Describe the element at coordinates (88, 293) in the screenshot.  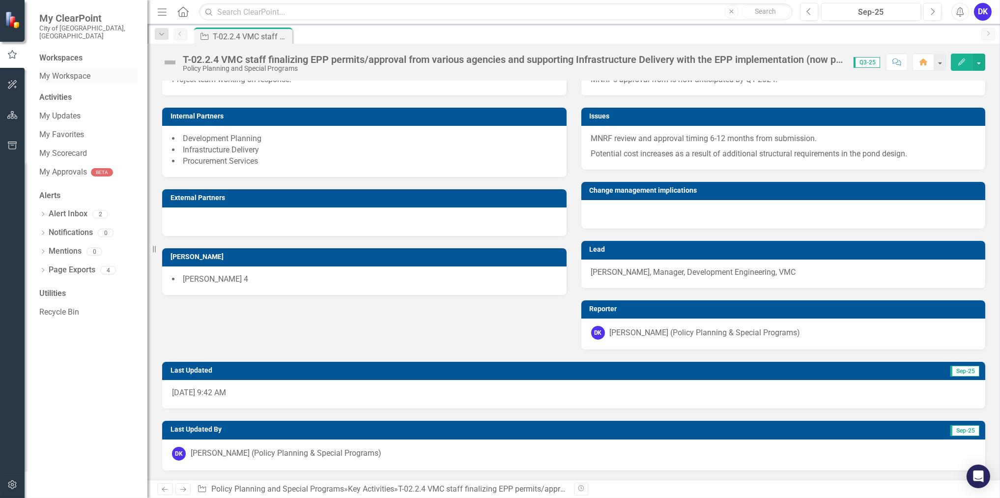
I see `div: Utilities` at that location.